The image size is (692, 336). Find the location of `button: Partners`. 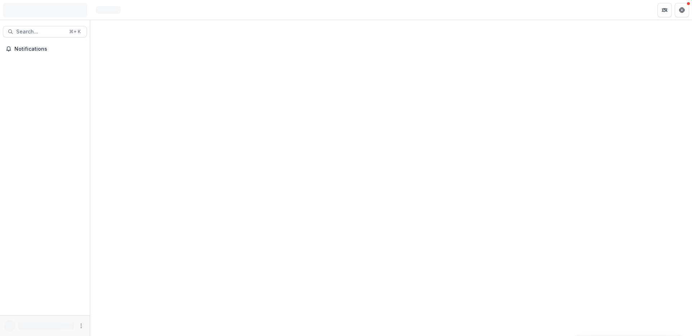

button: Partners is located at coordinates (664, 10).